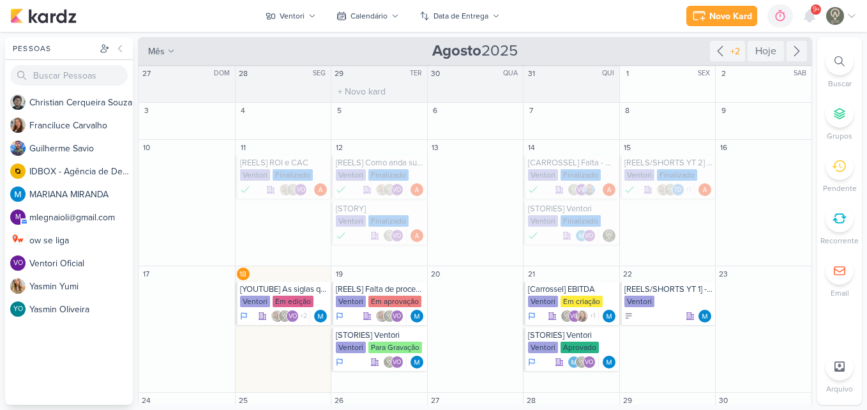 The image size is (867, 410). I want to click on div: 16, so click(723, 147).